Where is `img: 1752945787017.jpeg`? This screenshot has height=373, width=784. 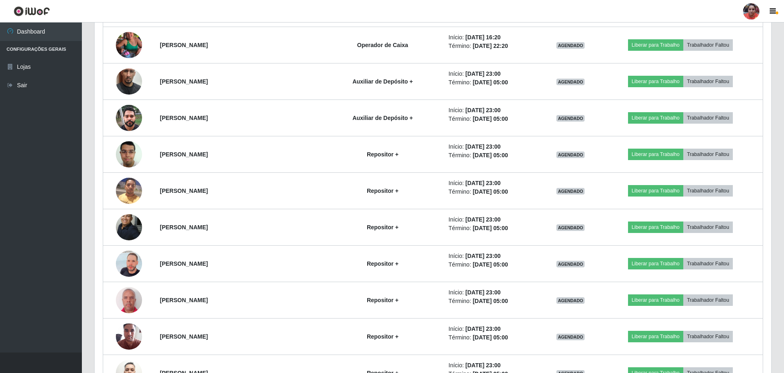
img: 1752945787017.jpeg is located at coordinates (129, 82).